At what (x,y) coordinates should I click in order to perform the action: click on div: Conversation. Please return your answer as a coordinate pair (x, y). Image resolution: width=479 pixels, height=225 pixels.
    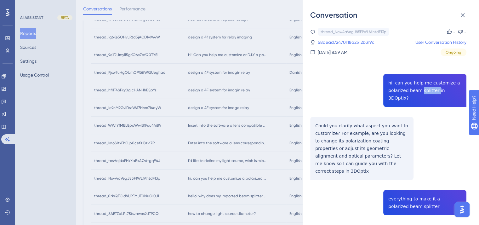
    Looking at the image, I should click on (391, 15).